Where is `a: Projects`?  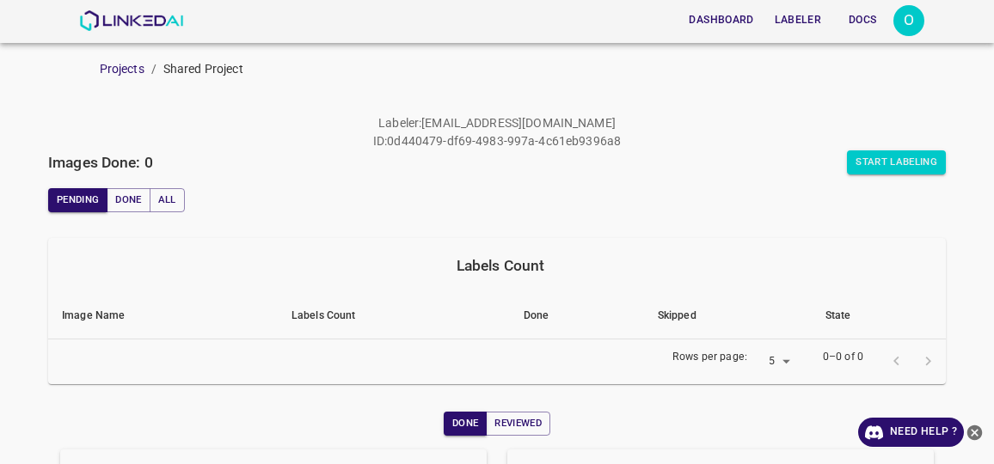 a: Projects is located at coordinates (122, 69).